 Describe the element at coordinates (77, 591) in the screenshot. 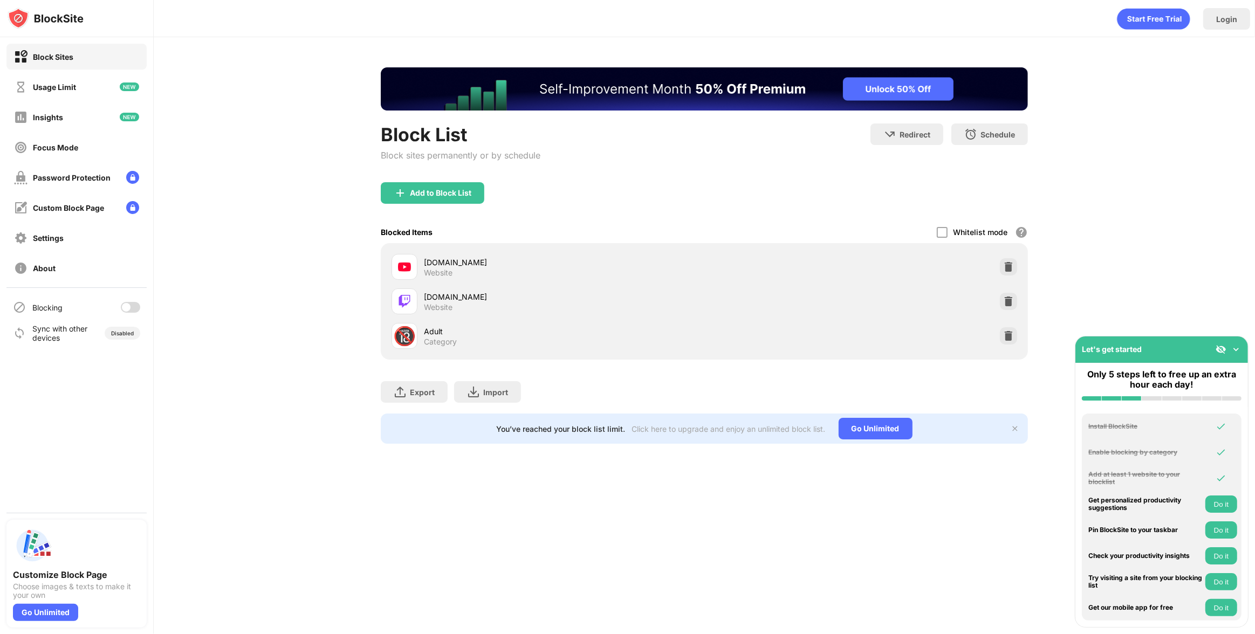

I see `div: Choose images & texts to make it your own` at that location.